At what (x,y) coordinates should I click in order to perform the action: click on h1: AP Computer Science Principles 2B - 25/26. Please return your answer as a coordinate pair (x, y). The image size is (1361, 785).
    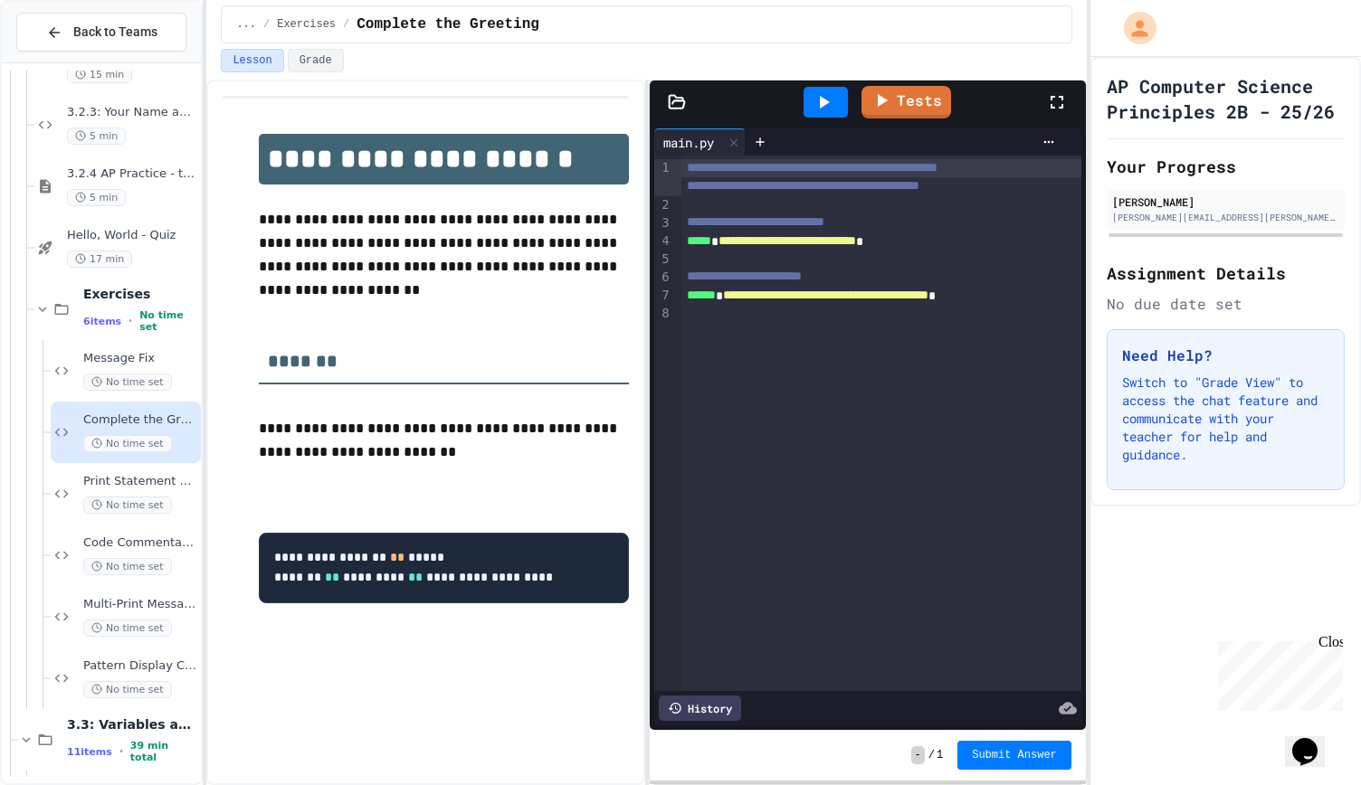
    Looking at the image, I should click on (1225, 99).